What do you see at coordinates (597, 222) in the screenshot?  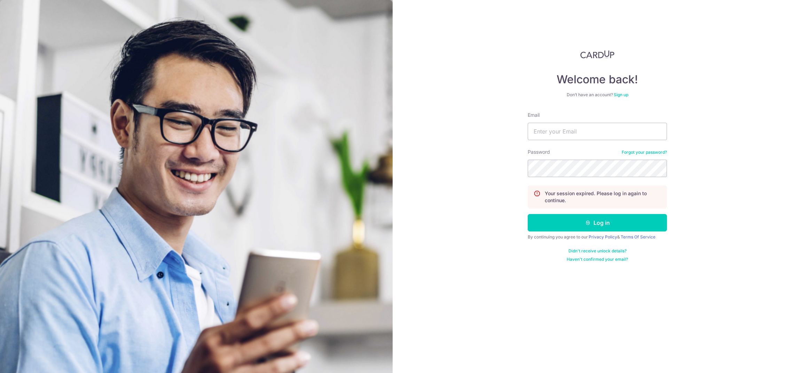 I see `button: Log in` at bounding box center [597, 222].